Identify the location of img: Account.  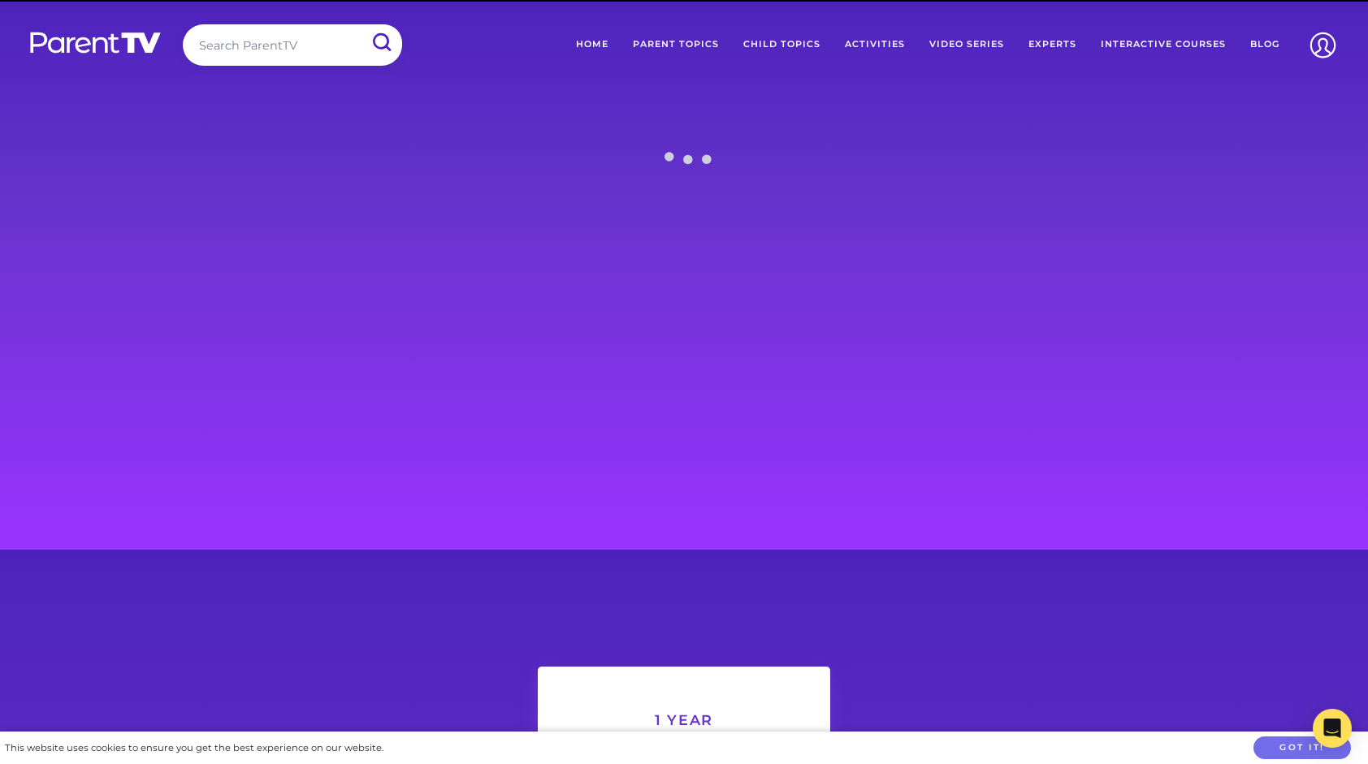
(1322, 45).